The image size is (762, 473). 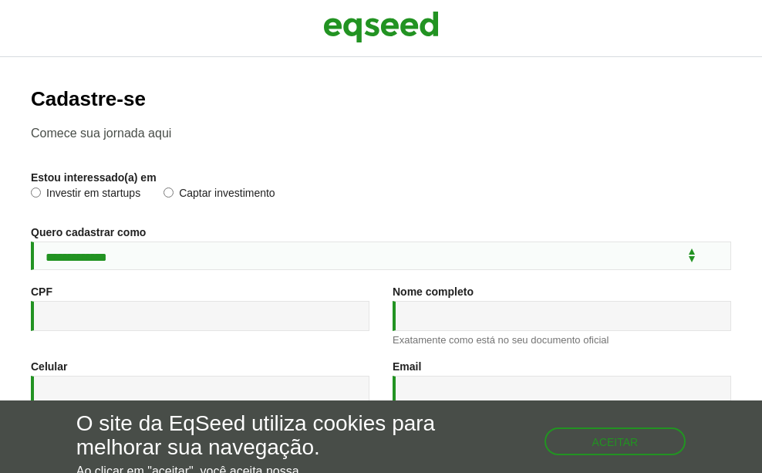 I want to click on div: Exatamente como está no seu documento oficial, so click(x=561, y=339).